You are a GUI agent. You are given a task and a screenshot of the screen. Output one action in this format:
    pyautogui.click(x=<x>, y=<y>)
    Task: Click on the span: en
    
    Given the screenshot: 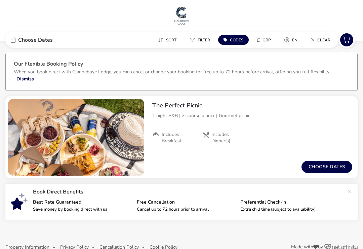 What is the action you would take?
    pyautogui.click(x=295, y=40)
    